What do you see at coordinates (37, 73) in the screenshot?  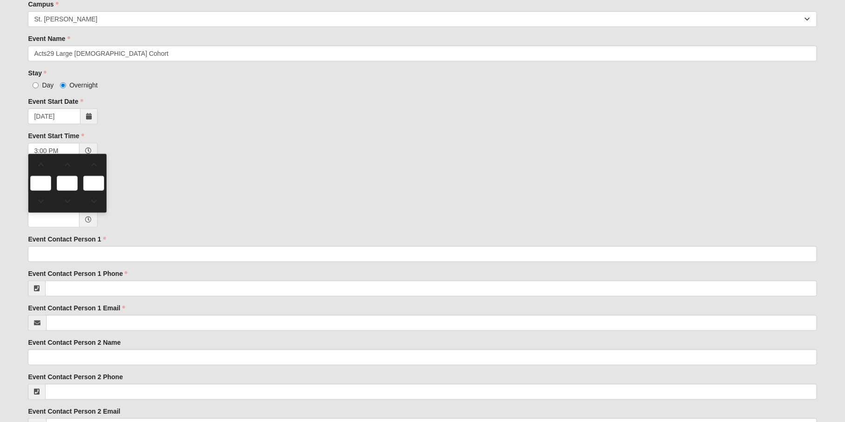 I see `label: Stay` at bounding box center [37, 73].